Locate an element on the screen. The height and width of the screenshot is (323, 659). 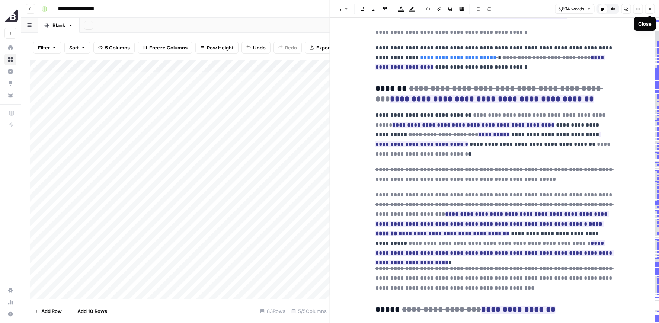
a: Browse is located at coordinates (10, 59).